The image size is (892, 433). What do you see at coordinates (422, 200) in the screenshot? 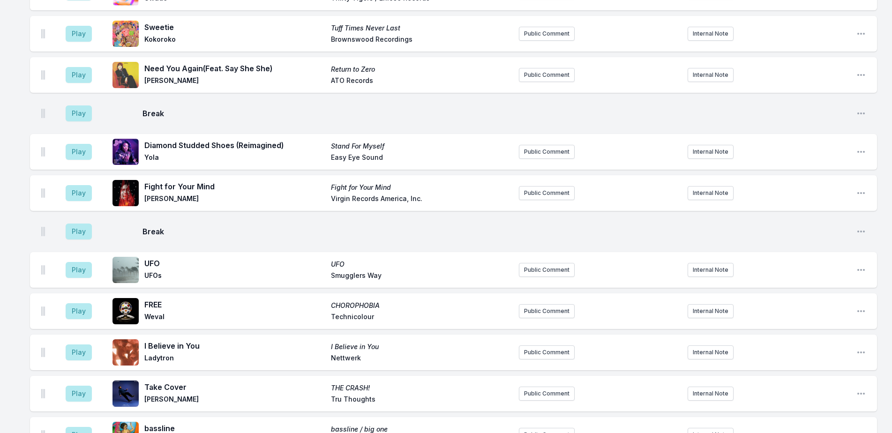
I see `span: Virgin Records America, Inc.` at bounding box center [422, 200].